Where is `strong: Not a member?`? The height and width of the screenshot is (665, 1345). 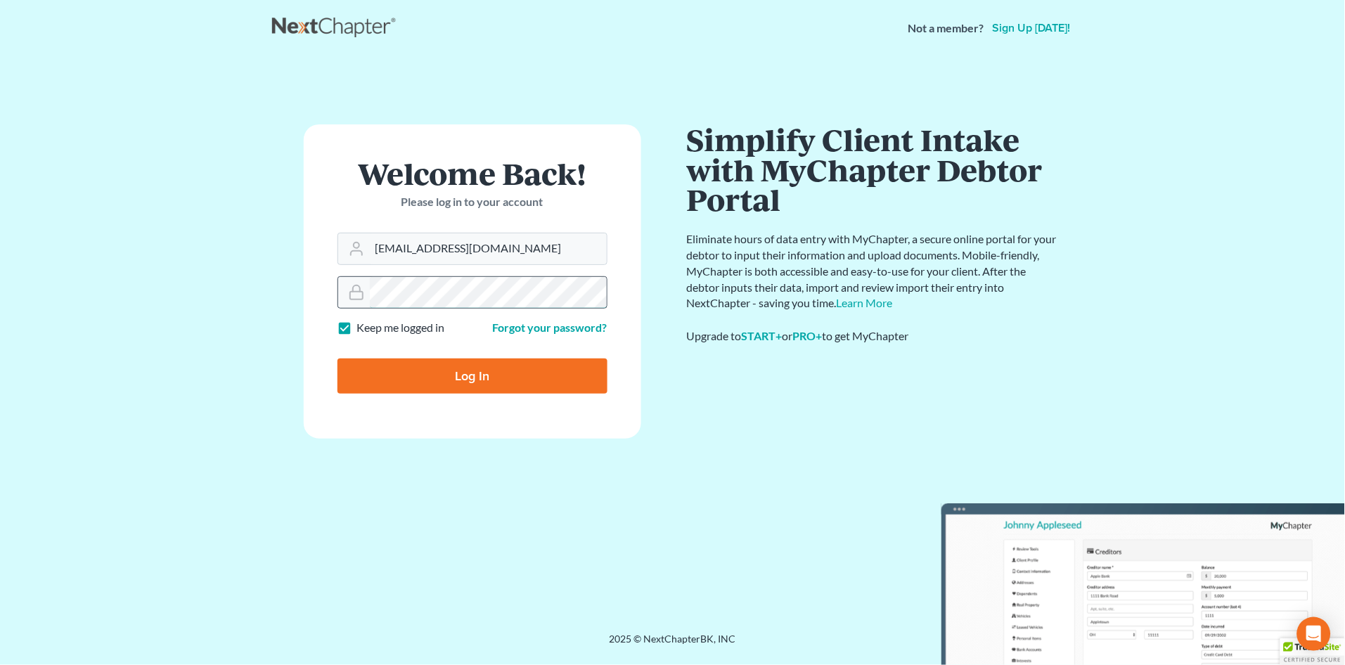 strong: Not a member? is located at coordinates (947, 28).